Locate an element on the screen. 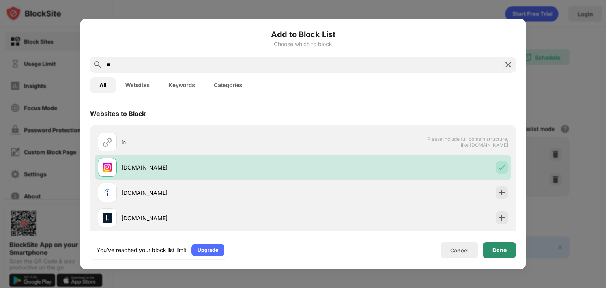 The image size is (606, 288). div: in is located at coordinates (212, 142).